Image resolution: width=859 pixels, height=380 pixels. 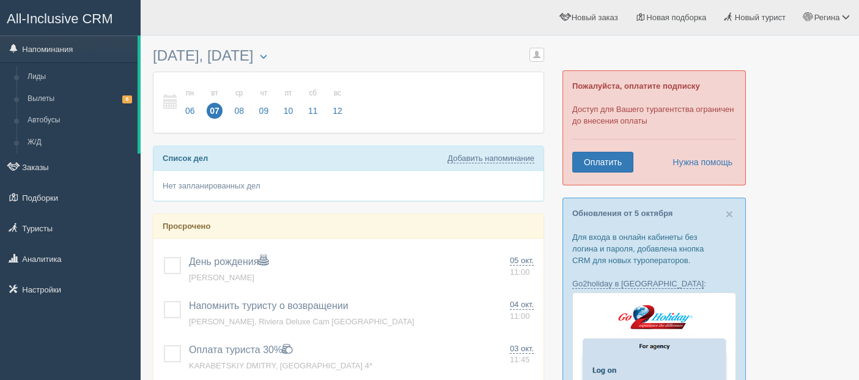 I want to click on small: сб, so click(x=313, y=93).